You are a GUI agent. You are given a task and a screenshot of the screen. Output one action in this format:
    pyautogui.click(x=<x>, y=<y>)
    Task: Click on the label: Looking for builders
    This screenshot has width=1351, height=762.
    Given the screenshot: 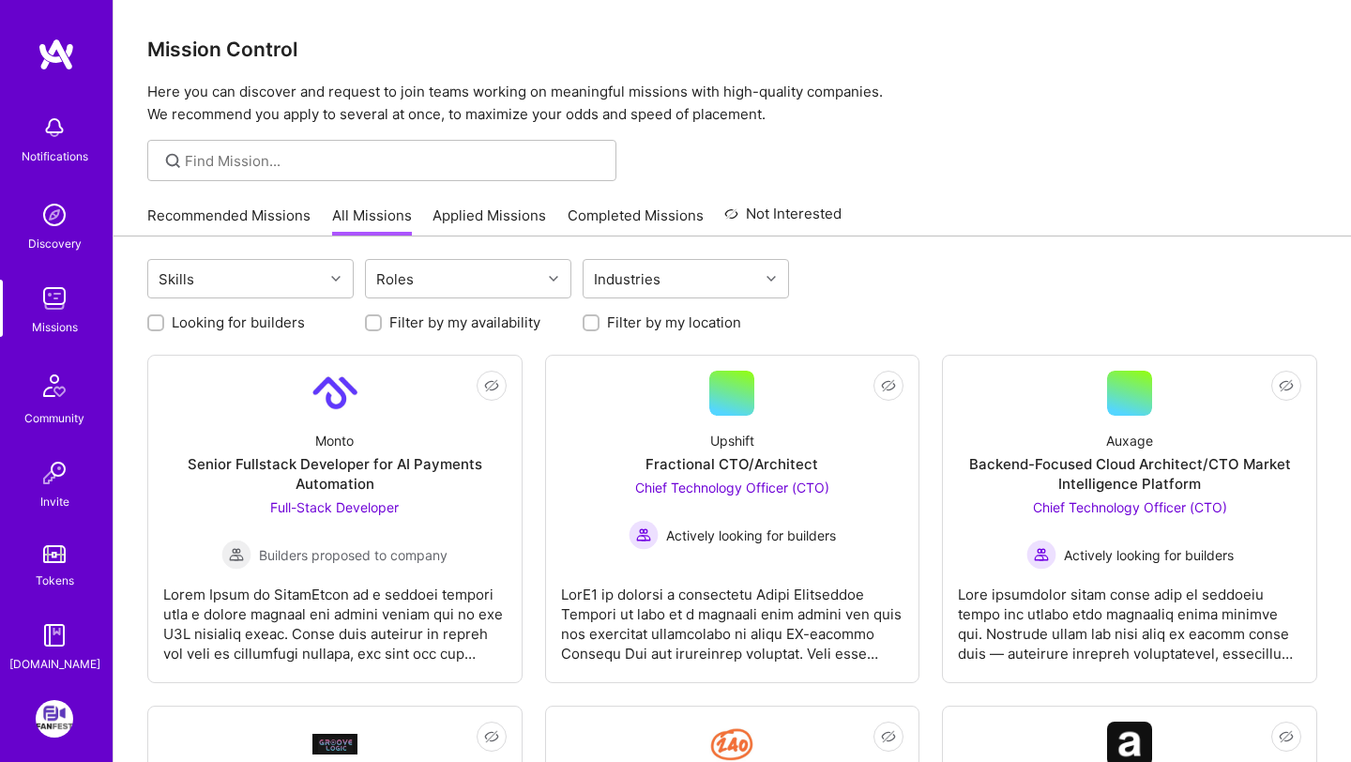 What is the action you would take?
    pyautogui.click(x=238, y=322)
    